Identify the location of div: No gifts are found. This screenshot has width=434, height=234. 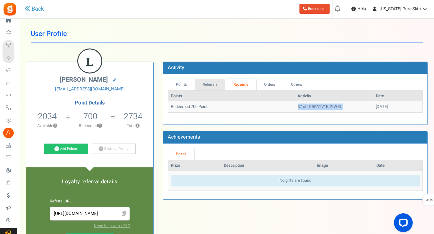
(295, 180).